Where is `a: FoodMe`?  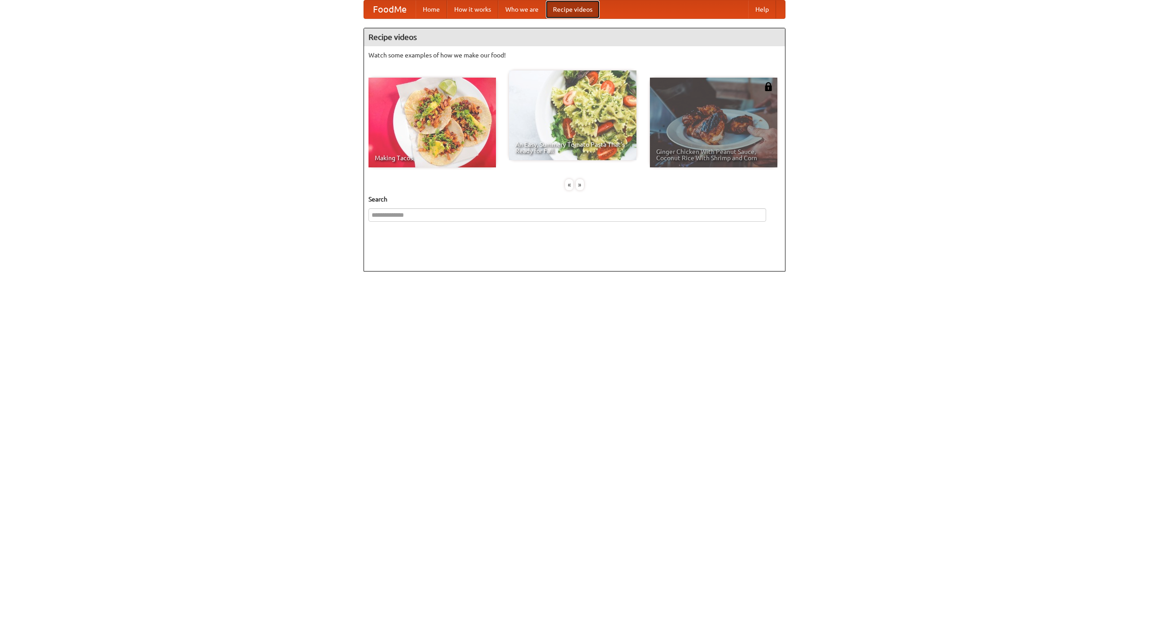
a: FoodMe is located at coordinates (390, 9).